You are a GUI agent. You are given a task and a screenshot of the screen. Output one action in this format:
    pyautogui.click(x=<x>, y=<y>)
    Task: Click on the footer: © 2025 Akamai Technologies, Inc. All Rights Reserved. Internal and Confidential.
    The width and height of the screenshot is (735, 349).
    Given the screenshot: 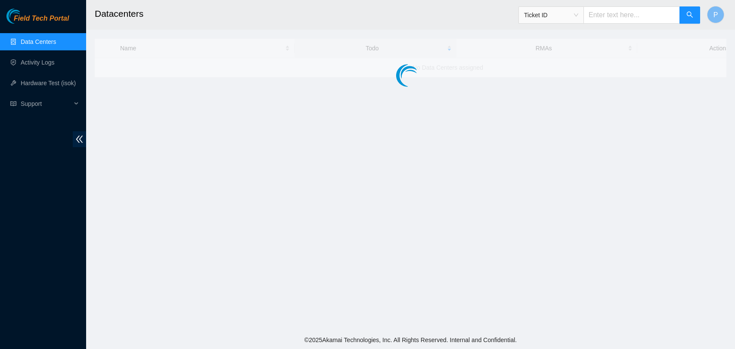 What is the action you would take?
    pyautogui.click(x=410, y=340)
    